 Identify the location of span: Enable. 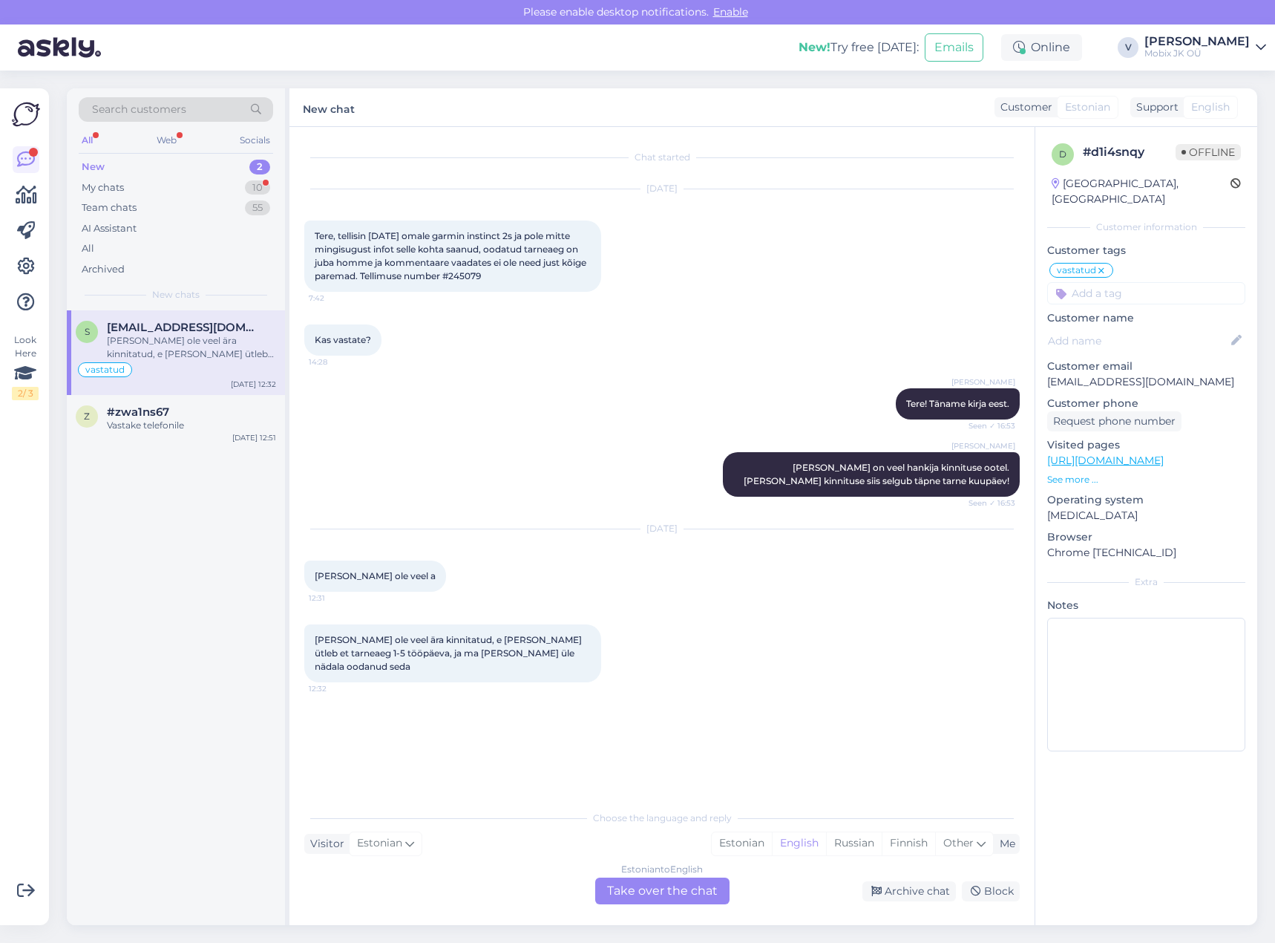
(730, 12).